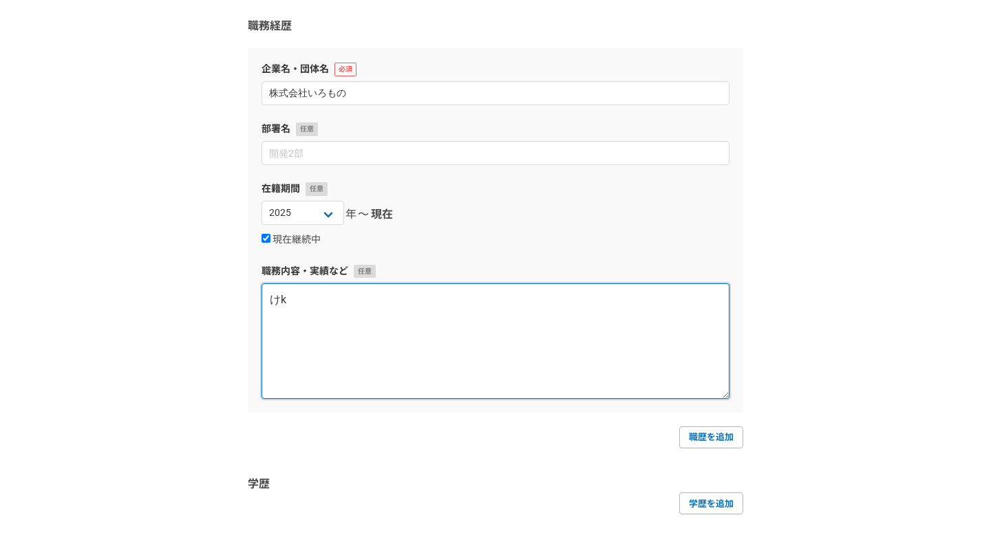  Describe the element at coordinates (495, 69) in the screenshot. I see `label: 企業名・団体名` at that location.